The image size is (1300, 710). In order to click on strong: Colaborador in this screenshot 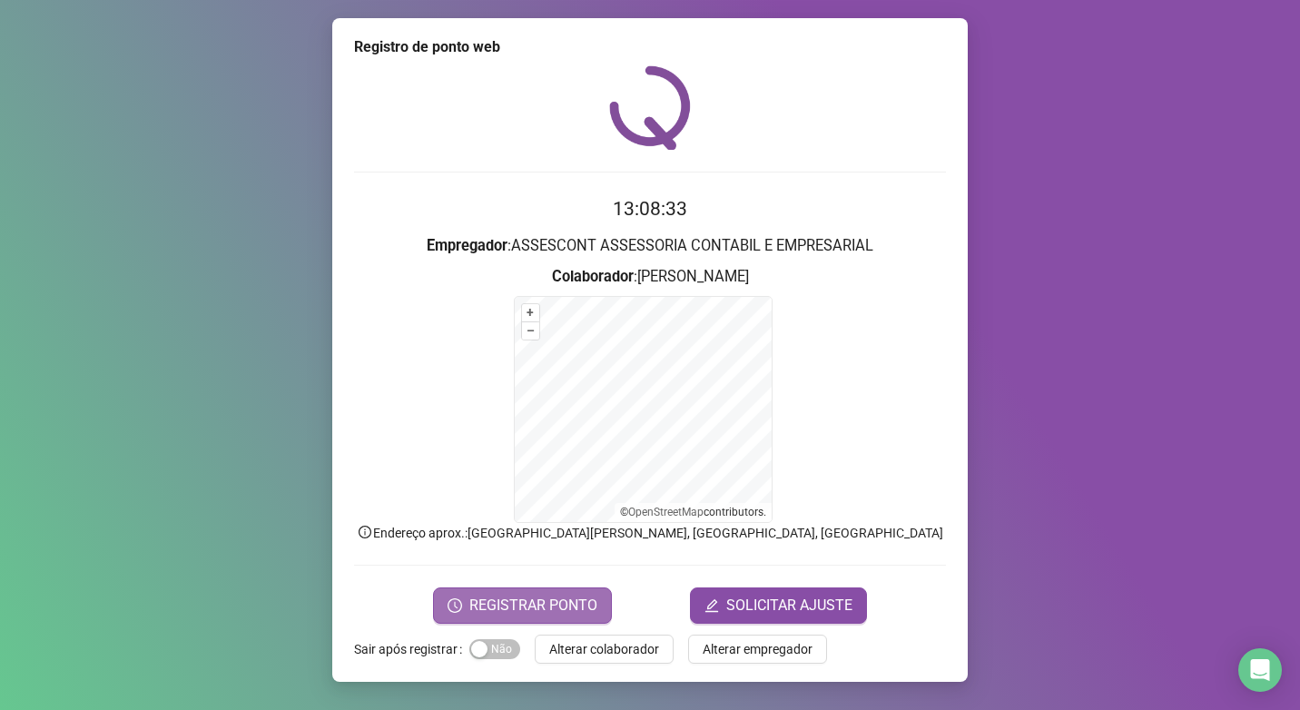, I will do `click(593, 276)`.